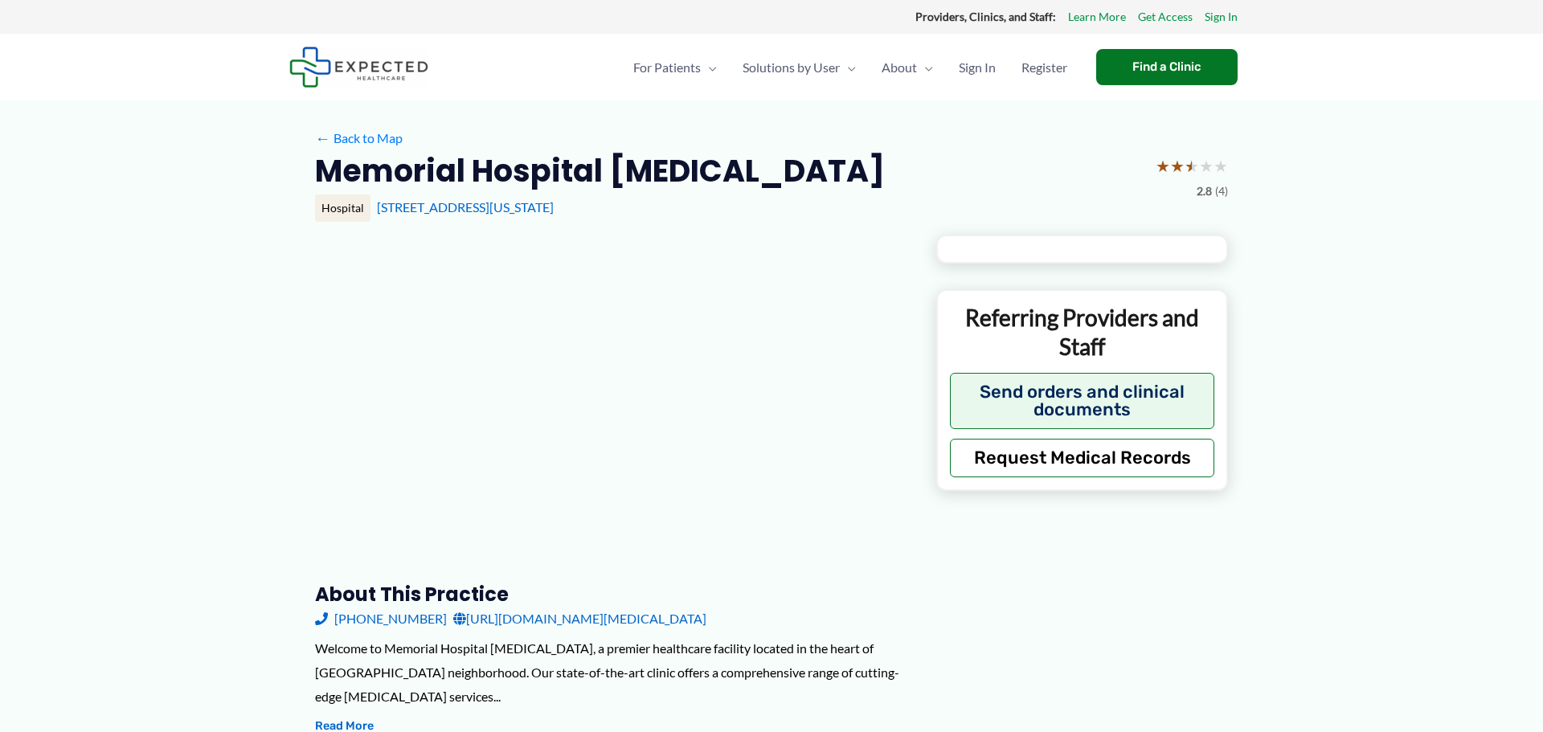  What do you see at coordinates (359, 67) in the screenshot?
I see `img: Expected Healthcare Logo - side, dark font, small` at bounding box center [359, 67].